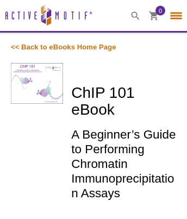 This screenshot has width=187, height=219. Describe the element at coordinates (123, 102) in the screenshot. I see `h1: ChIP 101 eBook` at that location.